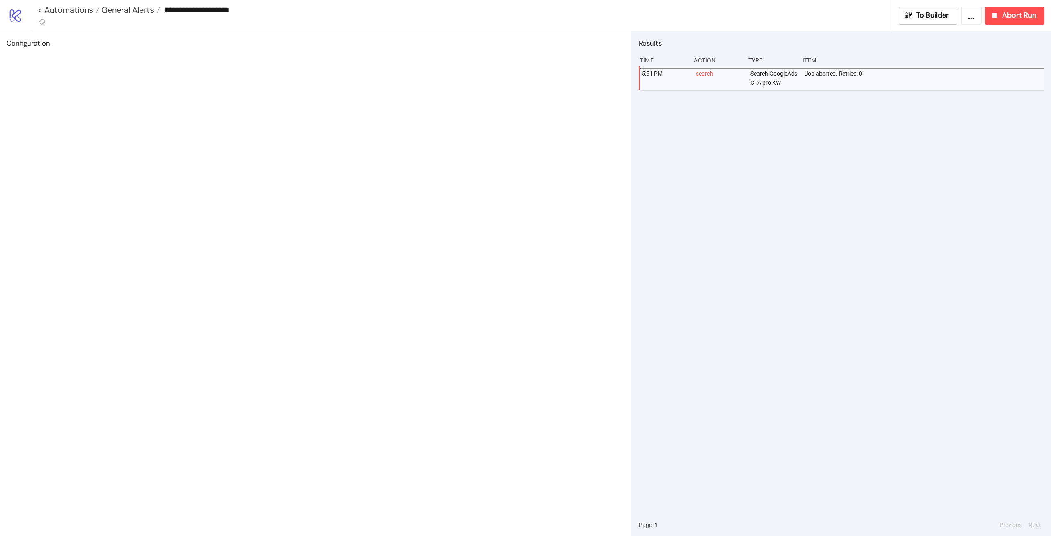 The image size is (1051, 536). I want to click on div: Type, so click(772, 60).